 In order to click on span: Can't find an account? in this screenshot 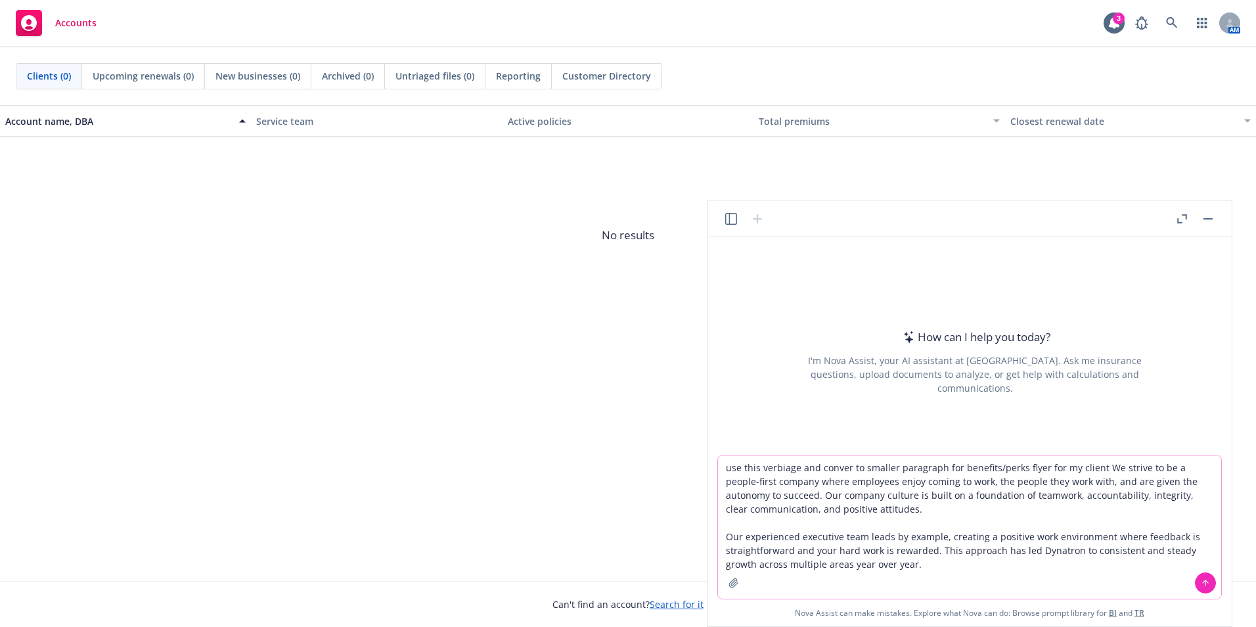, I will do `click(628, 604)`.